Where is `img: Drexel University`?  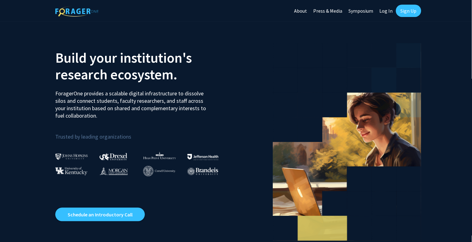
img: Drexel University is located at coordinates (113, 157).